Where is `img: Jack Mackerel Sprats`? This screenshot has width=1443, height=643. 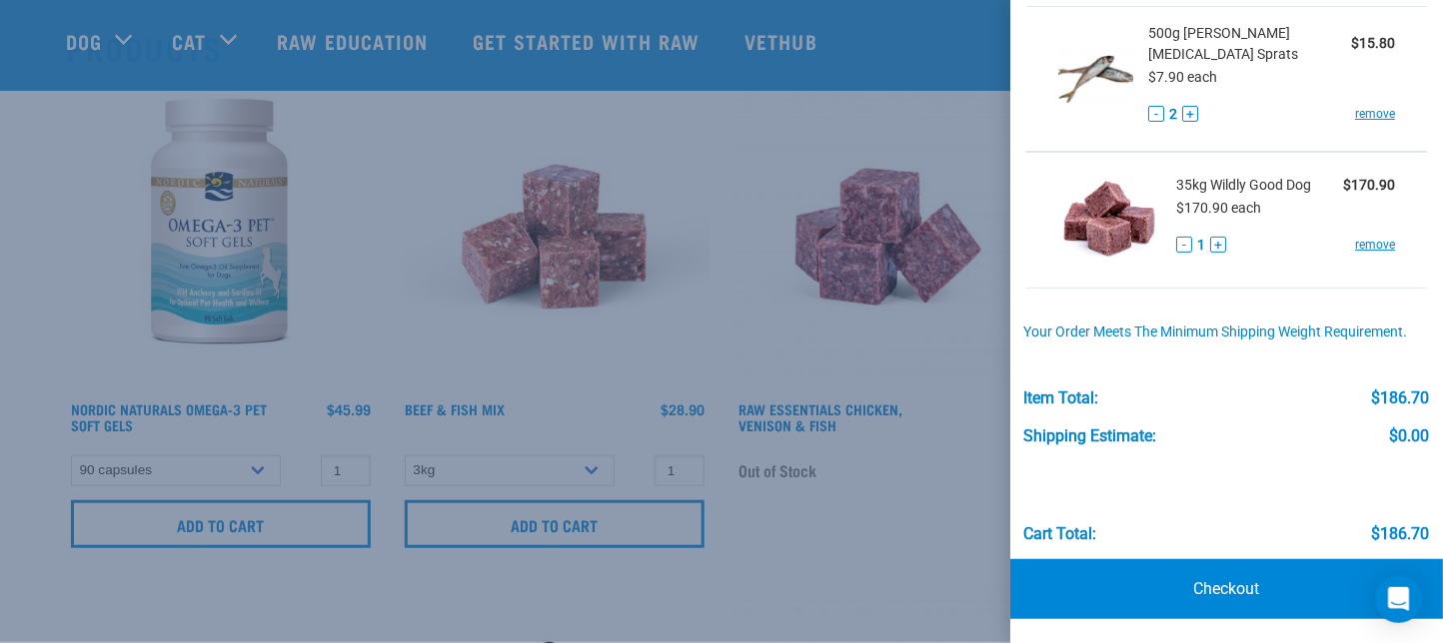 img: Jack Mackerel Sprats is located at coordinates (1096, 74).